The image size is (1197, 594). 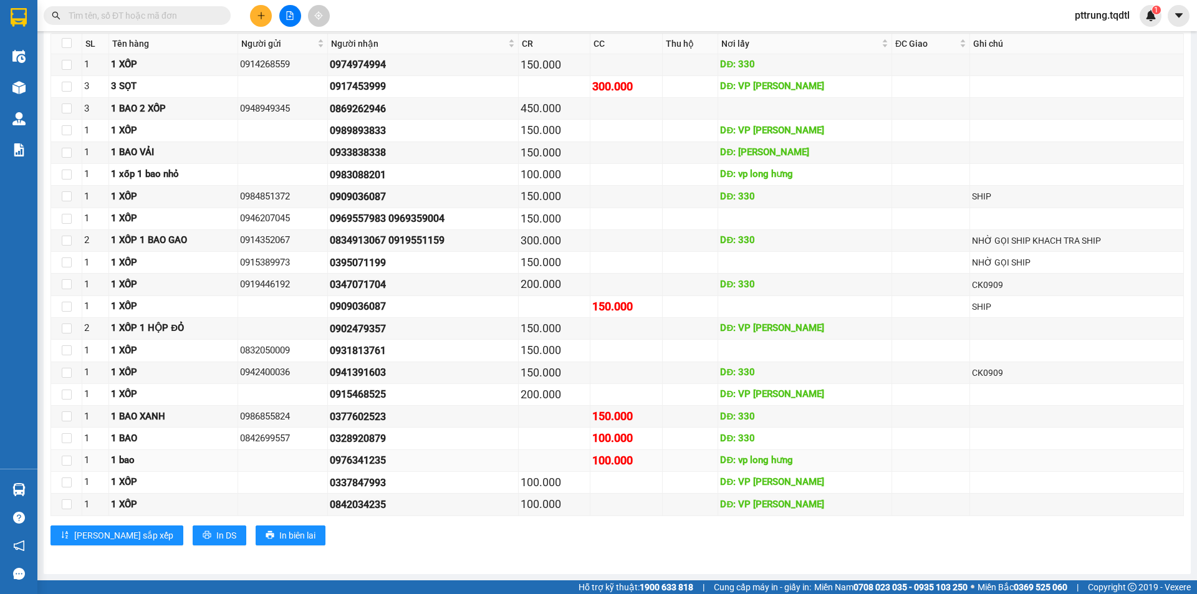 What do you see at coordinates (282, 219) in the screenshot?
I see `div: 0946207045` at bounding box center [282, 219].